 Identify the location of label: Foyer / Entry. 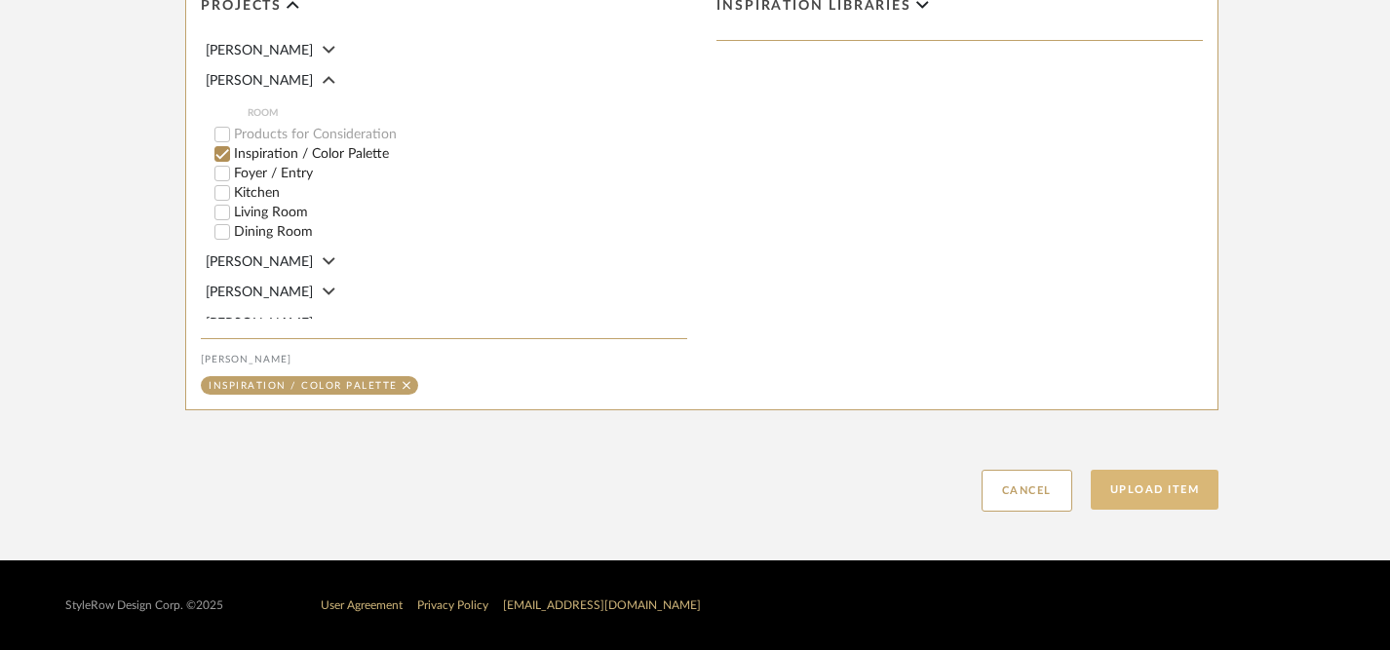
(460, 174).